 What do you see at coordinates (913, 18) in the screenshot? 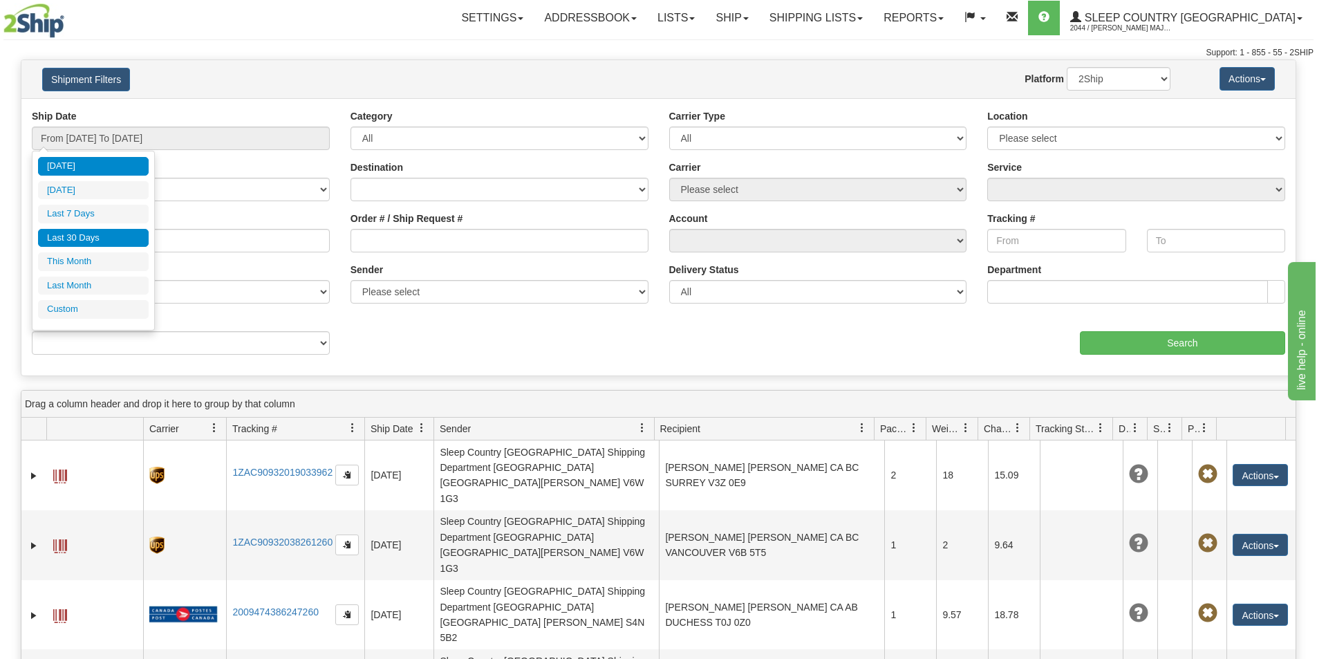
I see `a: Reports` at bounding box center [913, 18].